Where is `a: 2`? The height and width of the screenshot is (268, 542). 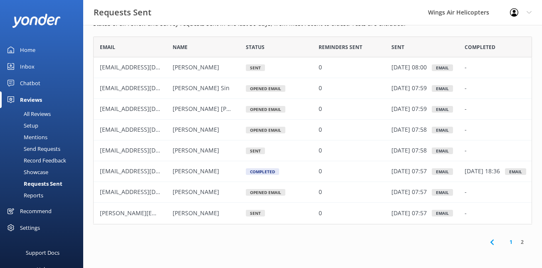
a: 2 is located at coordinates (522, 242).